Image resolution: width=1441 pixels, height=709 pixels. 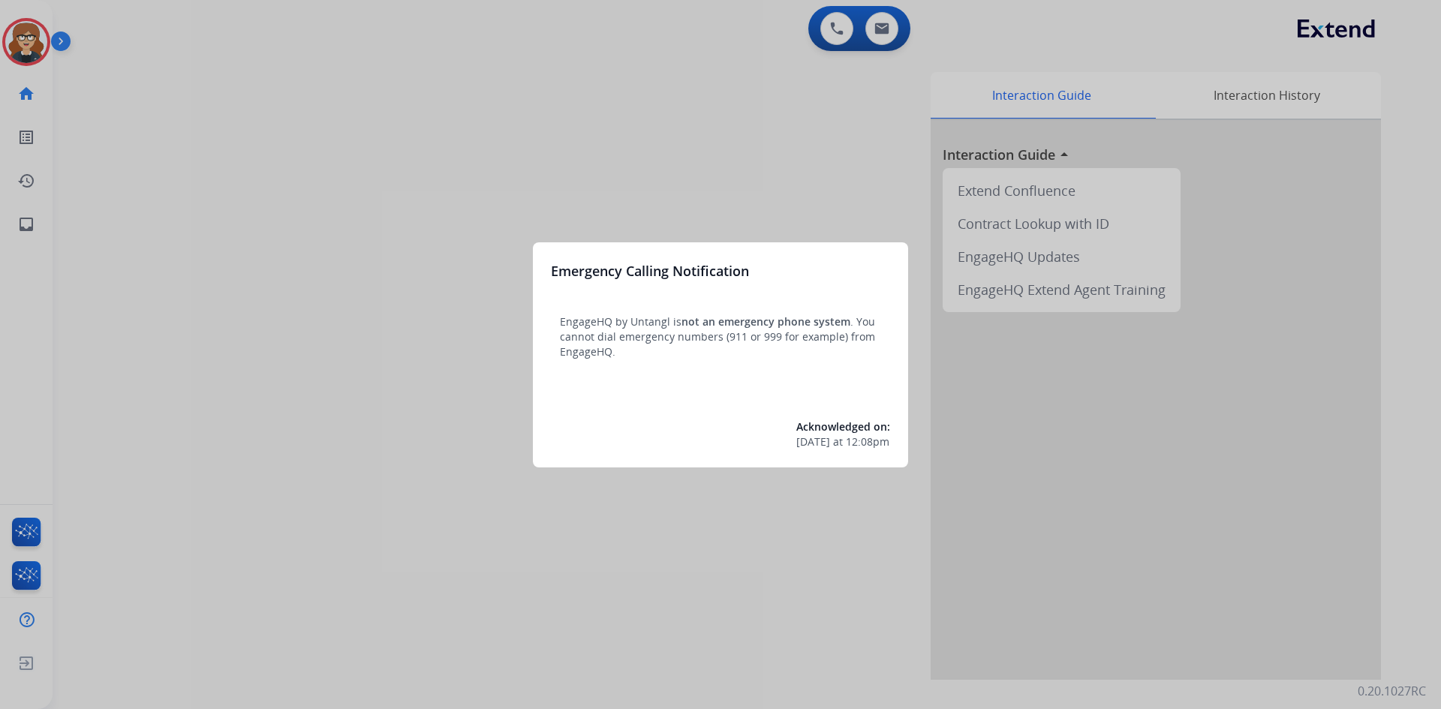 What do you see at coordinates (868, 442) in the screenshot?
I see `span: 12:08pm` at bounding box center [868, 442].